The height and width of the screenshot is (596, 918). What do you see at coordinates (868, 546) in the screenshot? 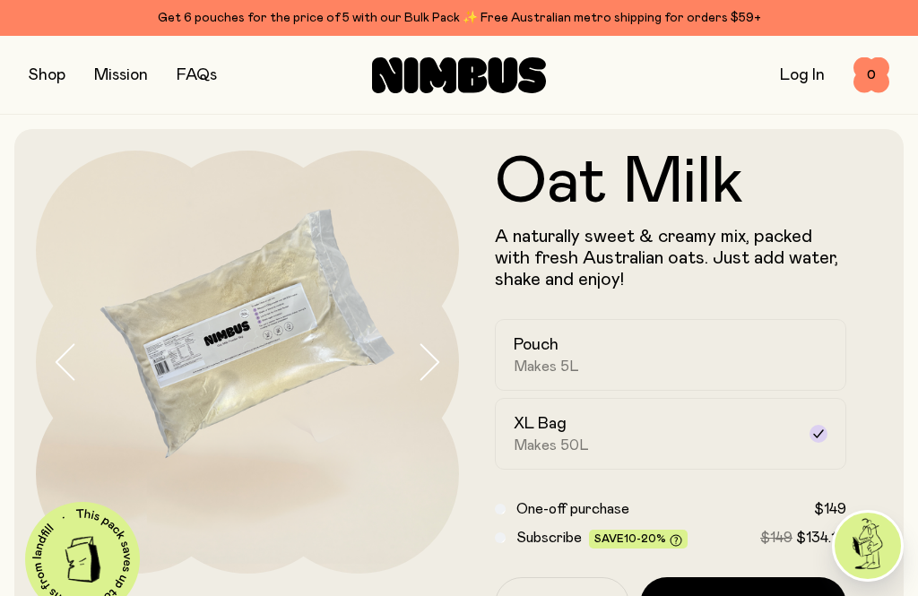
I see `img: agent` at bounding box center [868, 546].